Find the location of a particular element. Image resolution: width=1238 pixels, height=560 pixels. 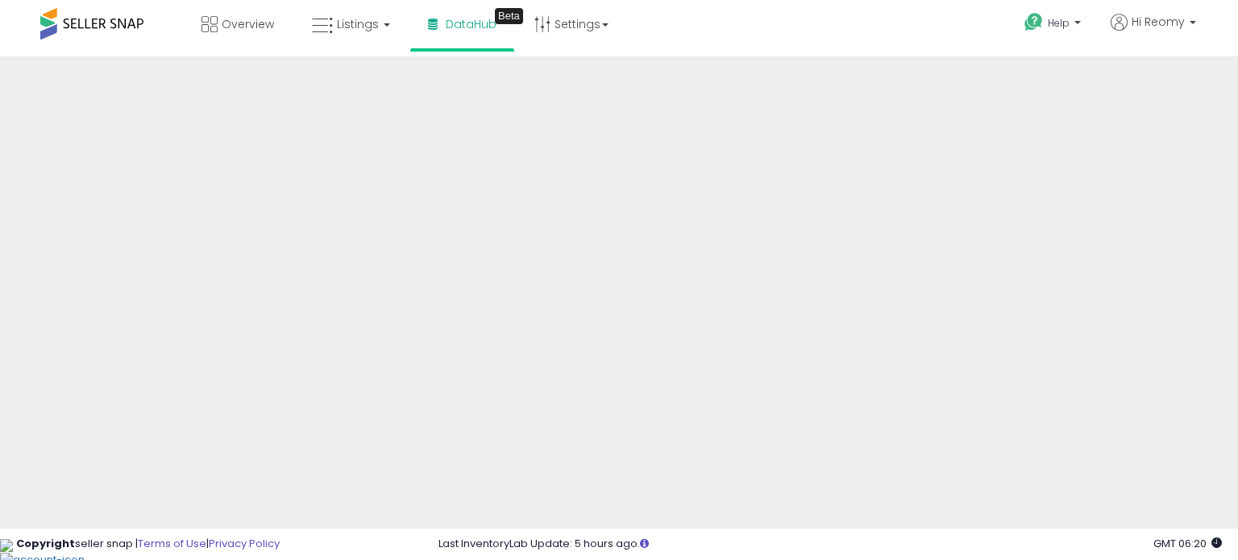

div: Tooltip anchor is located at coordinates (508, 16).